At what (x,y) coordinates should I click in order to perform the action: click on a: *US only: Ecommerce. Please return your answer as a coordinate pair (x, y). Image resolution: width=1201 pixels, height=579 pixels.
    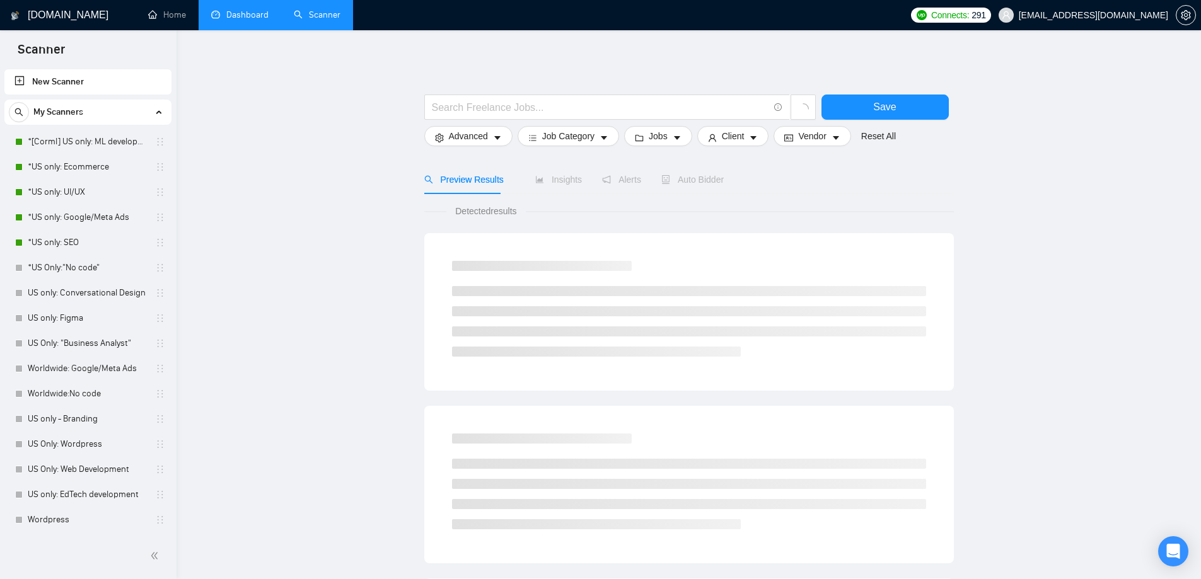
    Looking at the image, I should click on (88, 167).